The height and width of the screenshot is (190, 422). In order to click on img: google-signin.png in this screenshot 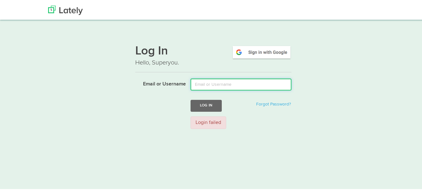, I will do `click(262, 51)`.